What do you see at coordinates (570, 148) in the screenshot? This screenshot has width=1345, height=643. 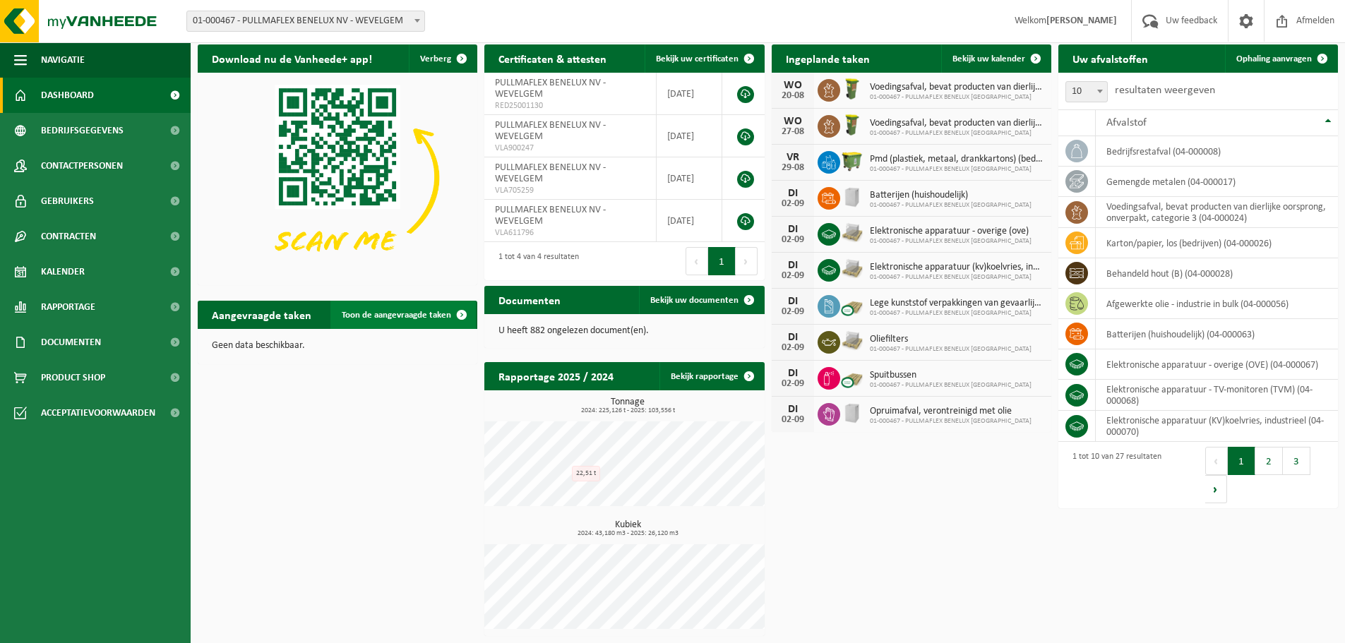 I see `span: VLA900247` at bounding box center [570, 148].